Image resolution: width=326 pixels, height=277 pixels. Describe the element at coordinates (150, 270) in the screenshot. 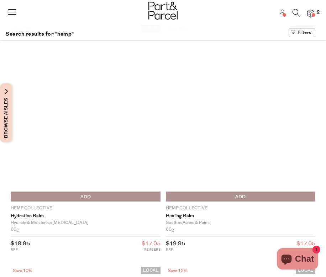

I see `span: LOCAL` at that location.